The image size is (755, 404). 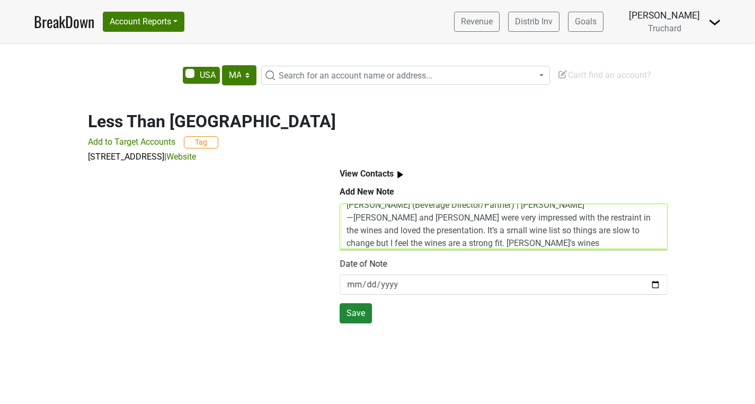 I want to click on a: Website, so click(x=181, y=156).